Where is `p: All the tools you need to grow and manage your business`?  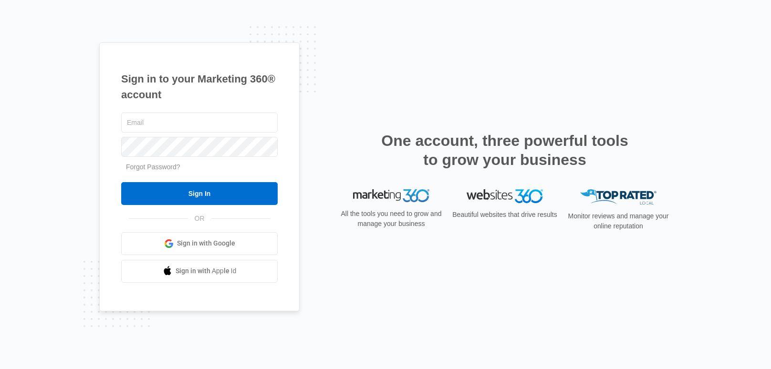
p: All the tools you need to grow and manage your business is located at coordinates (391, 219).